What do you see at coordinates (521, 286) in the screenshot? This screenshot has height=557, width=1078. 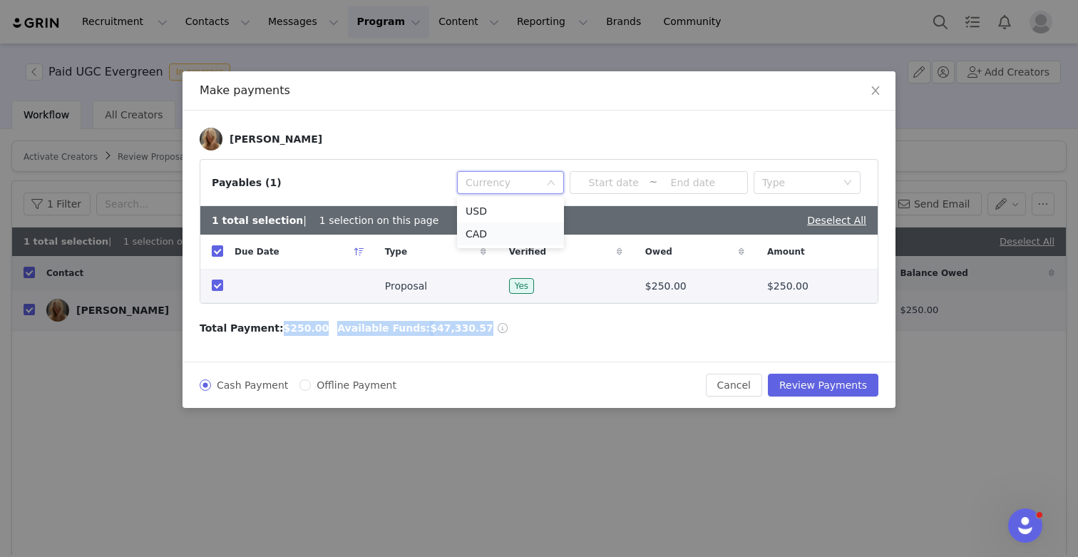 I see `span: Yes` at bounding box center [521, 286].